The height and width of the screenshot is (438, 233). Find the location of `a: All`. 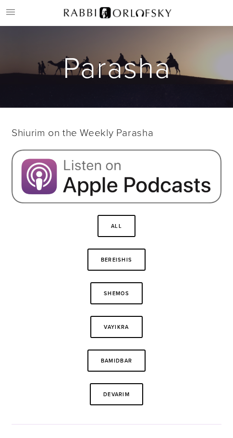

a: All is located at coordinates (116, 226).